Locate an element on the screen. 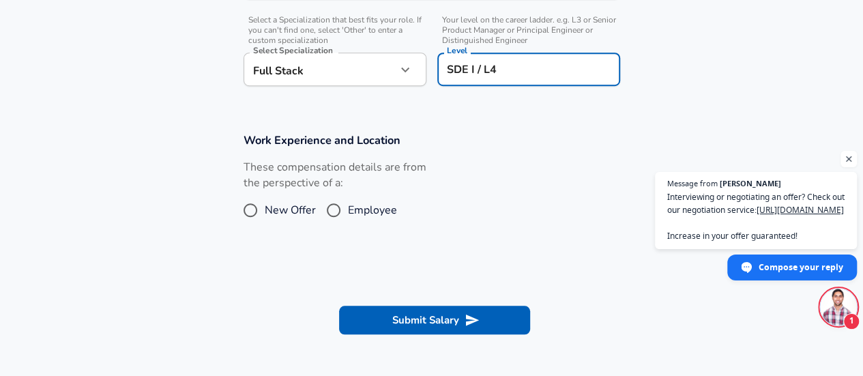 This screenshot has width=863, height=376. span: Your level on the career ladder. e.g. L3 or Senior Product Manager or Principal Engineer or Disti... is located at coordinates (529, 30).